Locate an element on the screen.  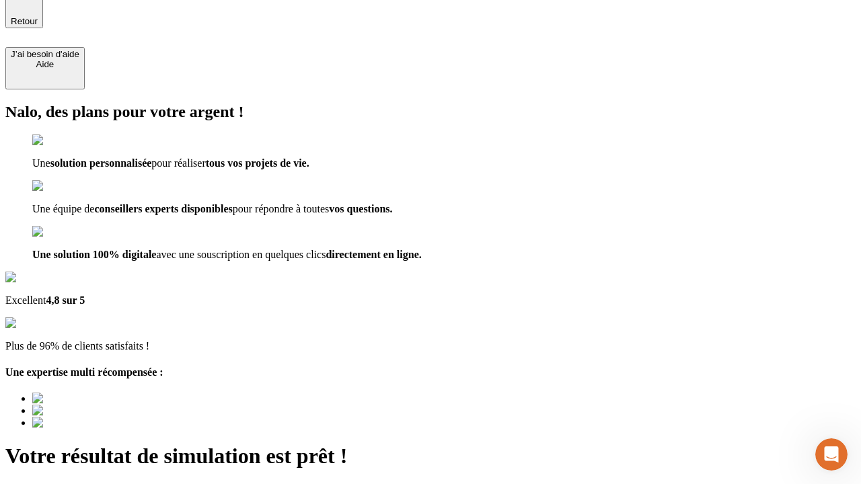
span: Une is located at coordinates (41, 163).